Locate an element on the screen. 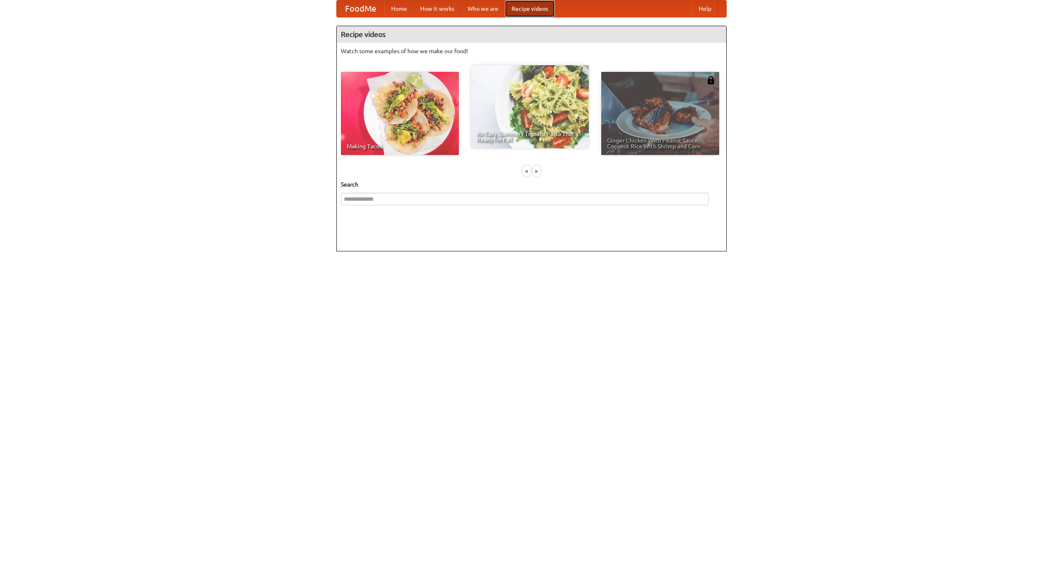 The height and width of the screenshot is (588, 1063). a: Recipe videos is located at coordinates (530, 9).